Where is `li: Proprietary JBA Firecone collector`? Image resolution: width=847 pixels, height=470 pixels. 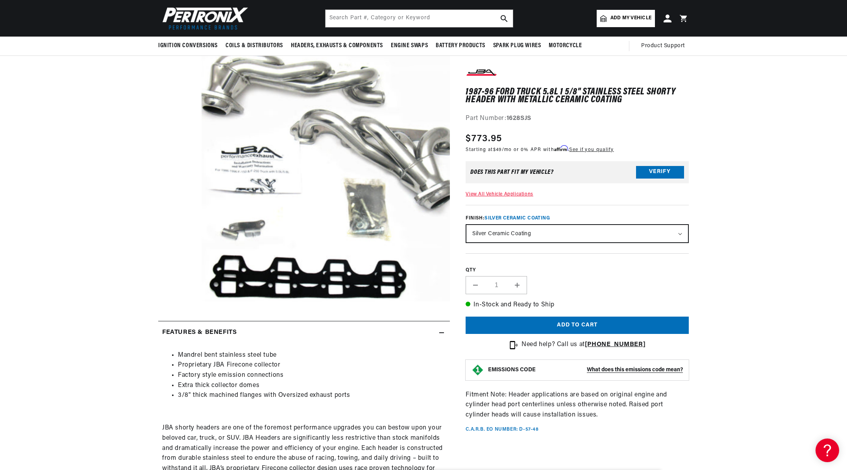
li: Proprietary JBA Firecone collector is located at coordinates (312, 365).